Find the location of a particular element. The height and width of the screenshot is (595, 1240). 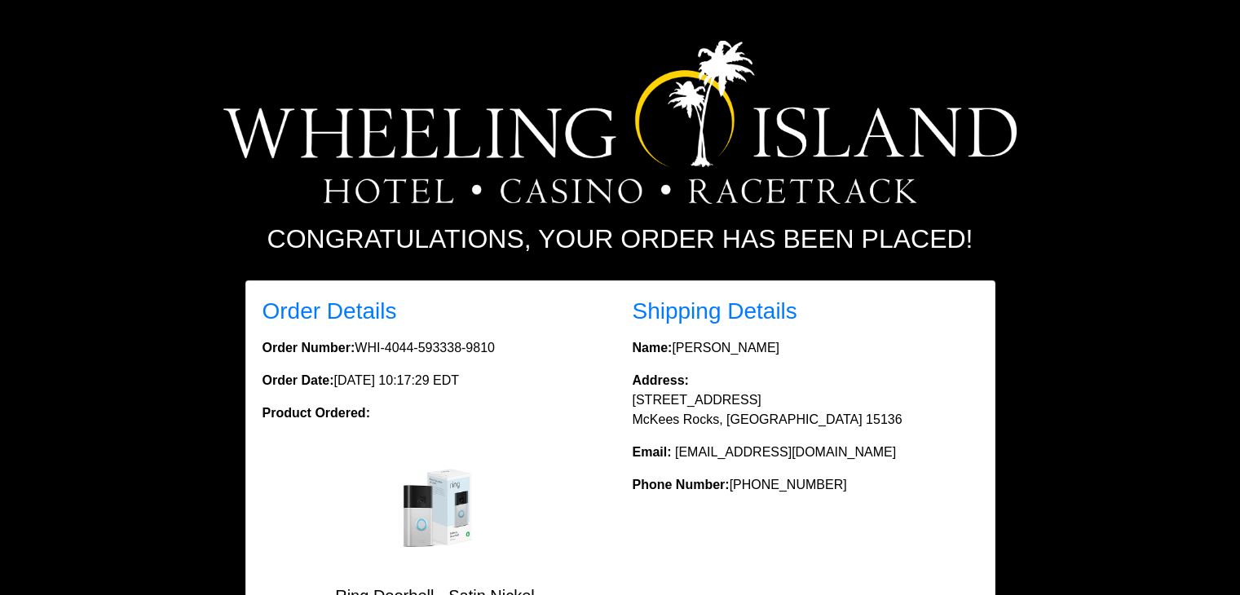

strong: Phone Number: is located at coordinates (681, 484).